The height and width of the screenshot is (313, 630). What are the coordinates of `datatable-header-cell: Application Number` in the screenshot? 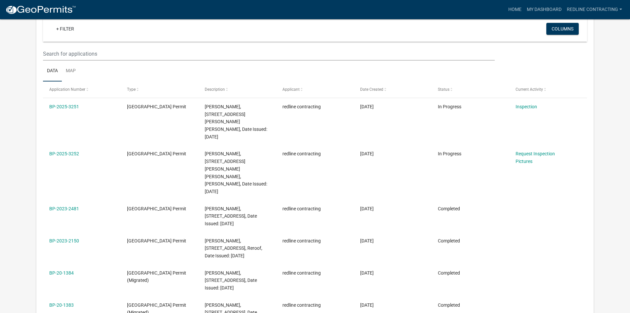 It's located at (82, 89).